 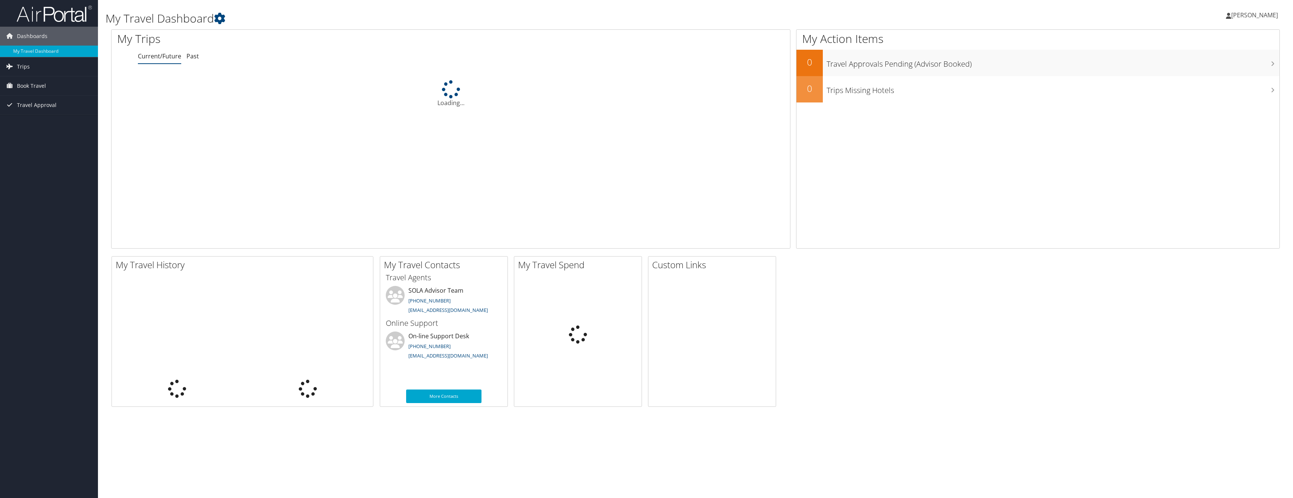 What do you see at coordinates (32, 36) in the screenshot?
I see `span: Dashboards` at bounding box center [32, 36].